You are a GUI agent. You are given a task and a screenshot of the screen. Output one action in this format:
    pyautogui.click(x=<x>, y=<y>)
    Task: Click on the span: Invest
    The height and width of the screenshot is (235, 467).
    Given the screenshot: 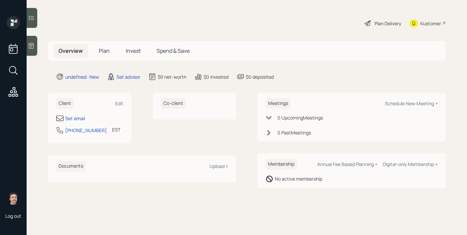 What is the action you would take?
    pyautogui.click(x=133, y=51)
    